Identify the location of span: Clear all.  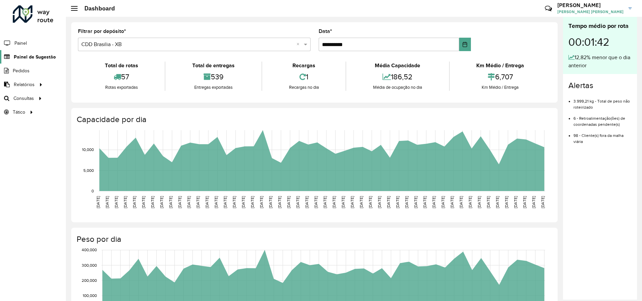
(299, 44).